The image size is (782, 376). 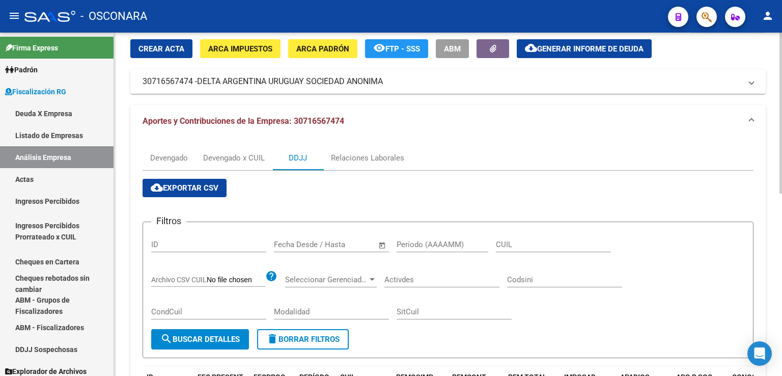 What do you see at coordinates (442, 81) in the screenshot?
I see `mat-panel-title: 30716567474 -` at bounding box center [442, 81].